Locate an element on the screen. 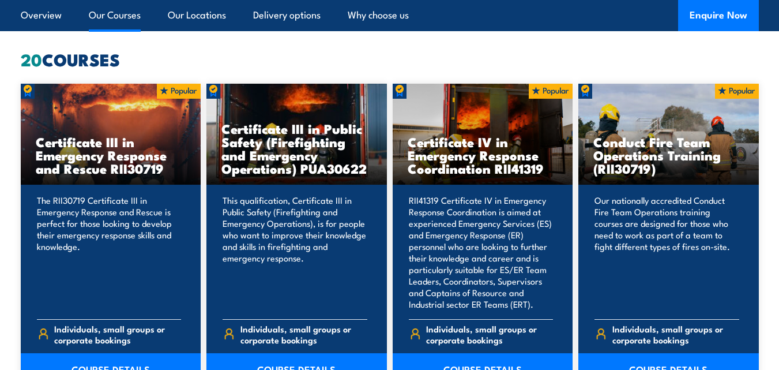 This screenshot has height=370, width=779. p: The RII30719 Certificate III in Emergency Response and Rescue is perfect for those looking to dev... is located at coordinates (109, 252).